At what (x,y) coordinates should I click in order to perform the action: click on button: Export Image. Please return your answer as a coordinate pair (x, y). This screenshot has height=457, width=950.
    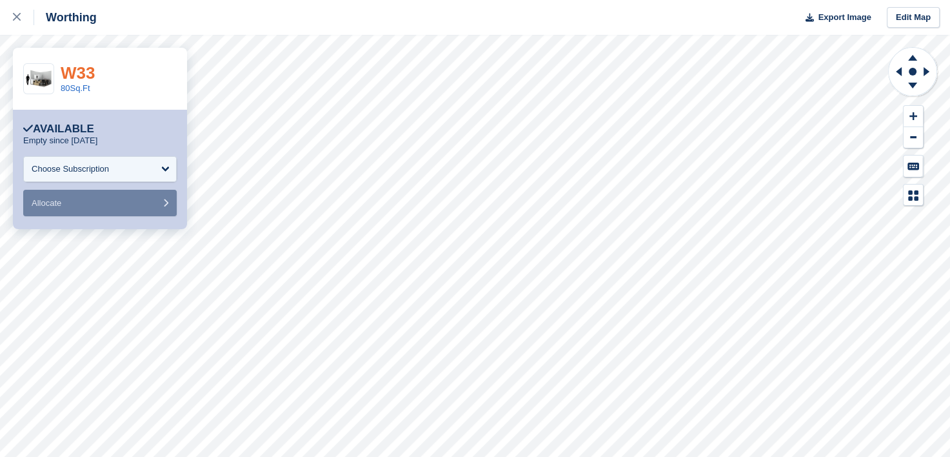
    Looking at the image, I should click on (834, 17).